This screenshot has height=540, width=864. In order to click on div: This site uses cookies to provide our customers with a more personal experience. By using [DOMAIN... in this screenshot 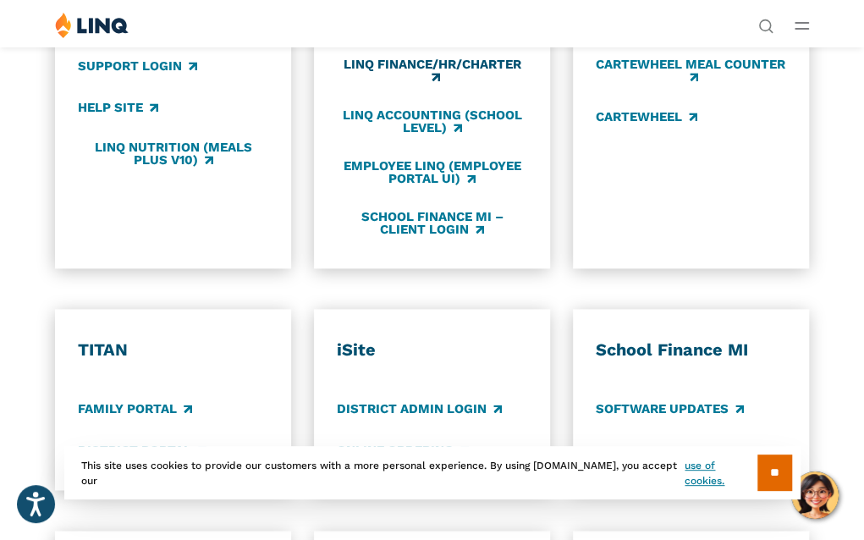, I will do `click(433, 472)`.